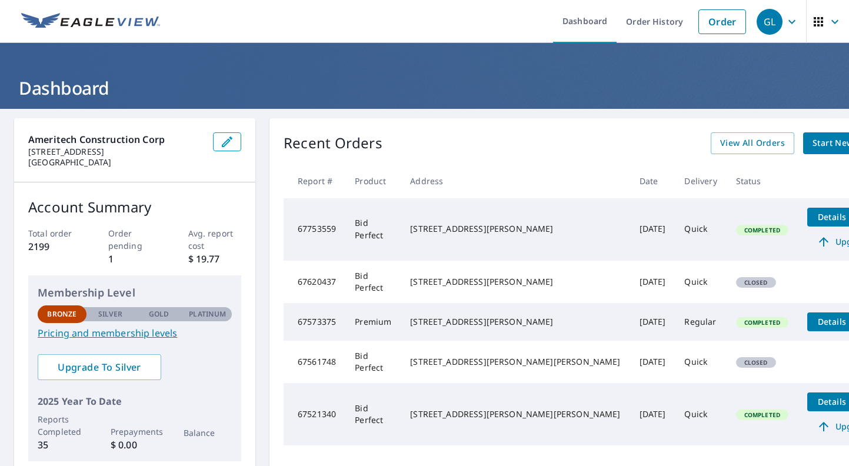  What do you see at coordinates (333, 143) in the screenshot?
I see `p: Recent Orders` at bounding box center [333, 143].